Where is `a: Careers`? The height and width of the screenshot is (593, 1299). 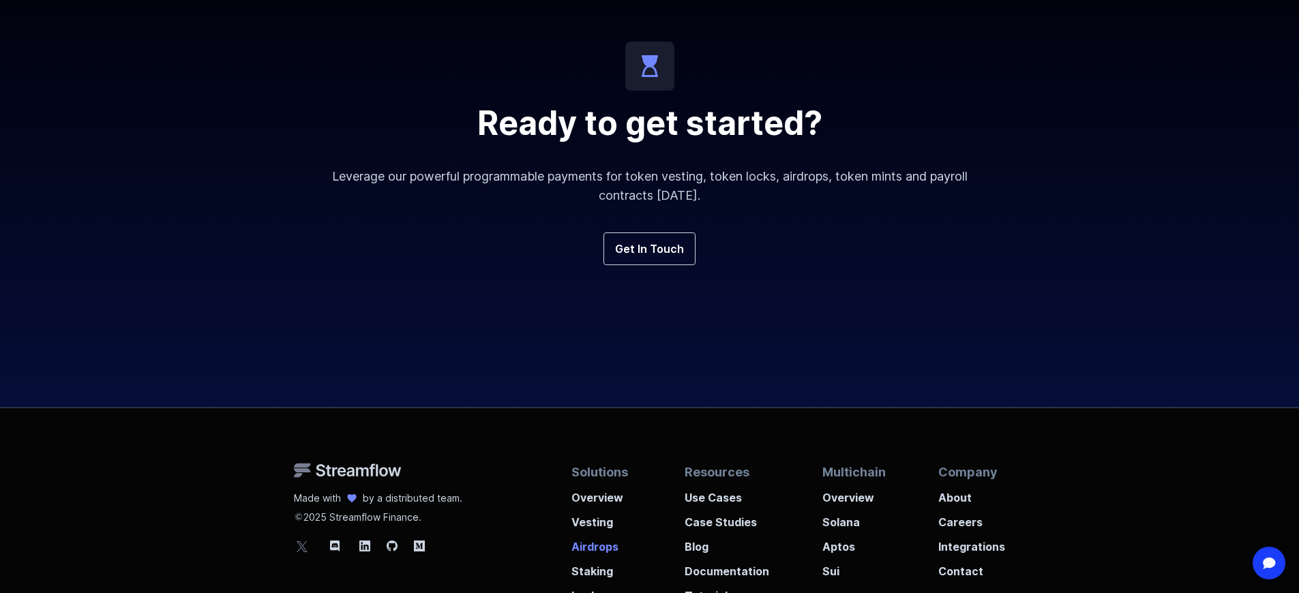
a: Careers is located at coordinates (971, 518).